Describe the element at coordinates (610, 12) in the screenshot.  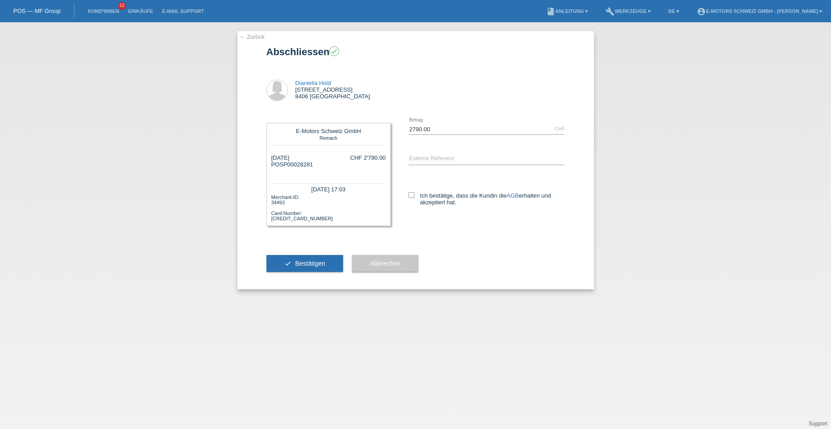
I see `i: build` at that location.